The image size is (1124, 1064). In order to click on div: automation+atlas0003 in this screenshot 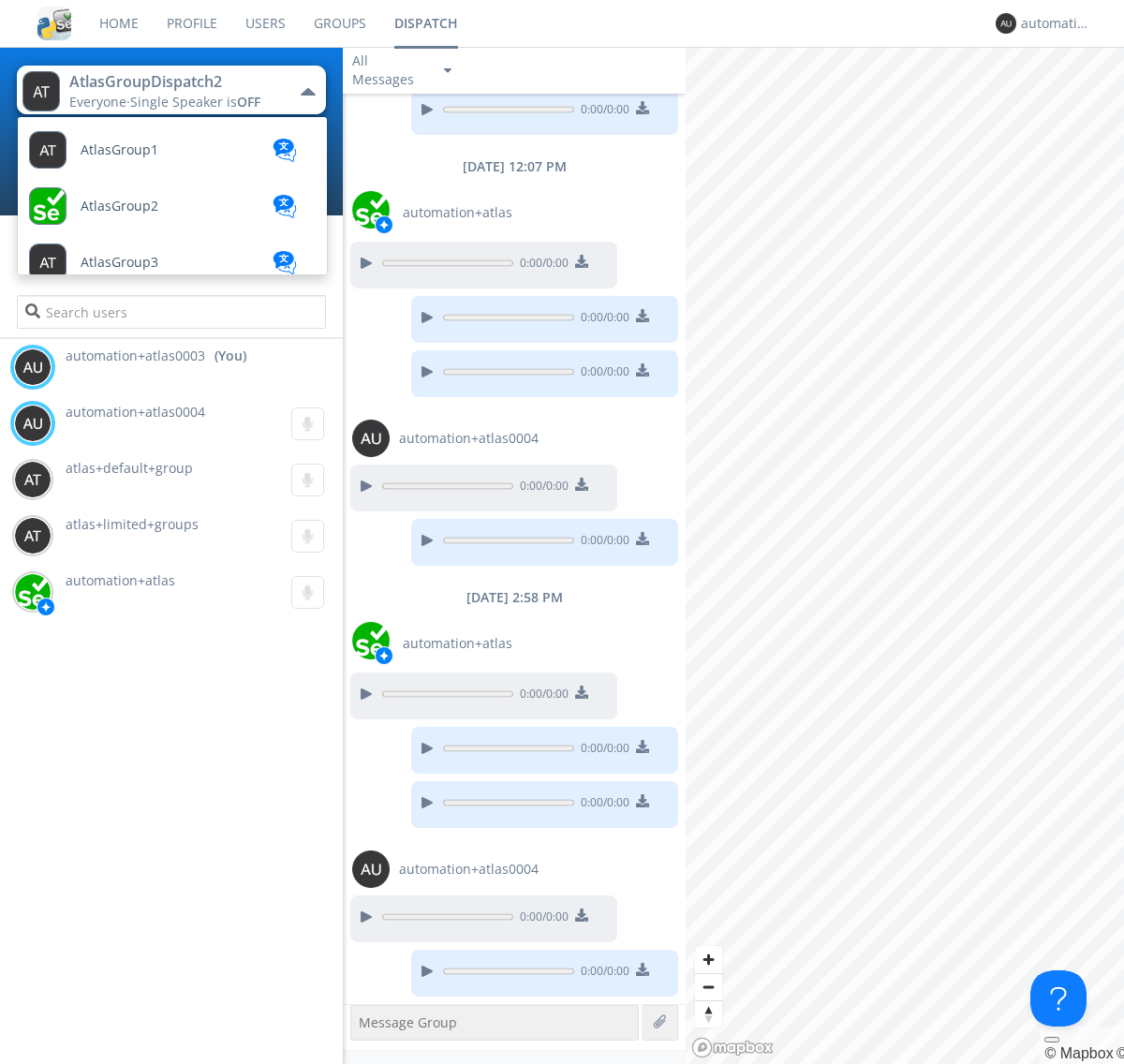, I will do `click(1055, 24)`.